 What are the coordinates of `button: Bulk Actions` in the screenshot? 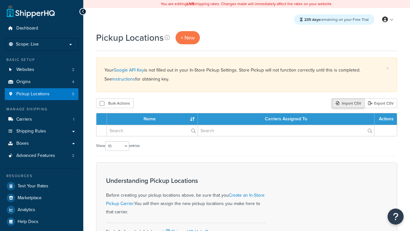 It's located at (115, 103).